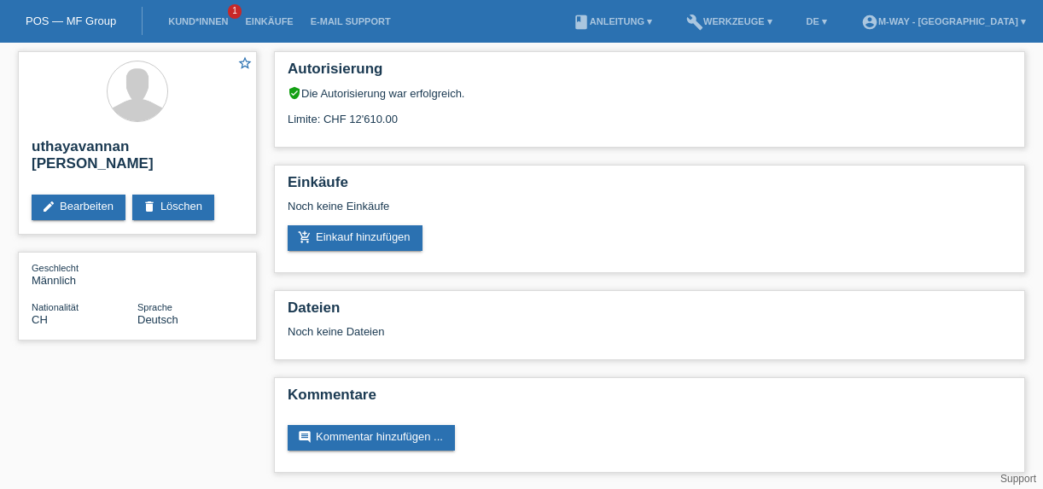 This screenshot has width=1043, height=489. Describe the element at coordinates (649, 213) in the screenshot. I see `div: Noch keine Einkäufe` at that location.